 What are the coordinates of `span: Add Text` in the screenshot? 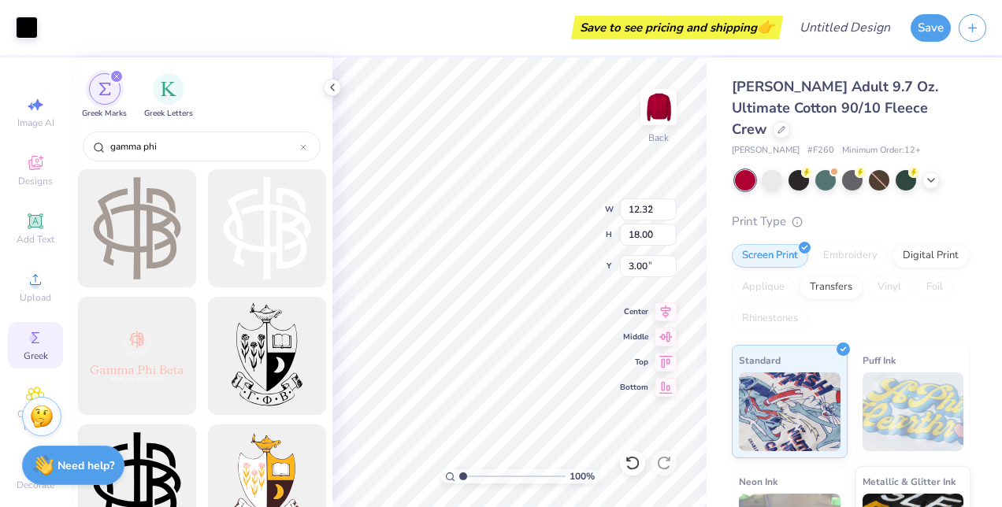 It's located at (35, 239).